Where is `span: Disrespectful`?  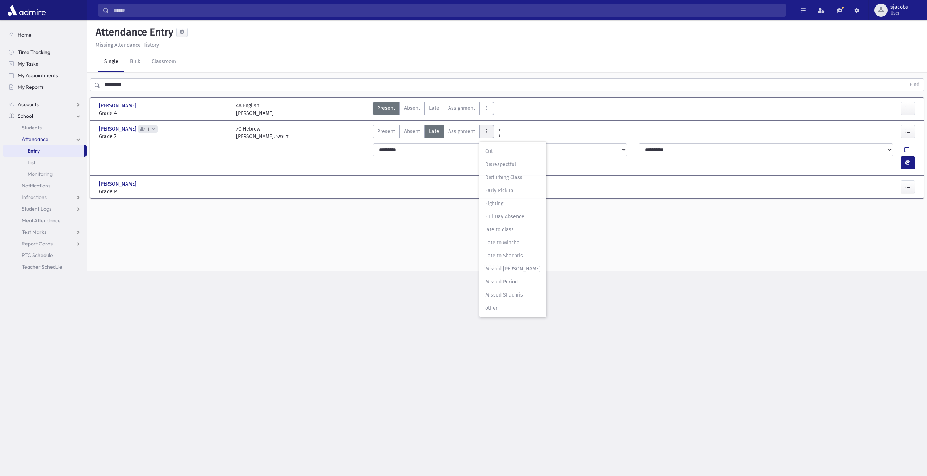
span: Disrespectful is located at coordinates (513, 164).